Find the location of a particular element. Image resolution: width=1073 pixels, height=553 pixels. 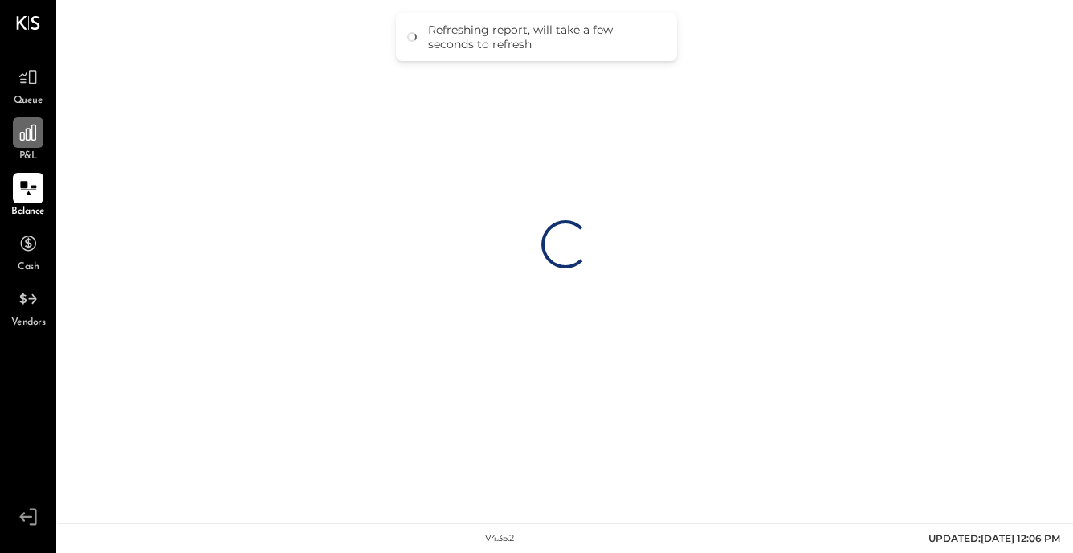

span: Balance is located at coordinates (28, 212).